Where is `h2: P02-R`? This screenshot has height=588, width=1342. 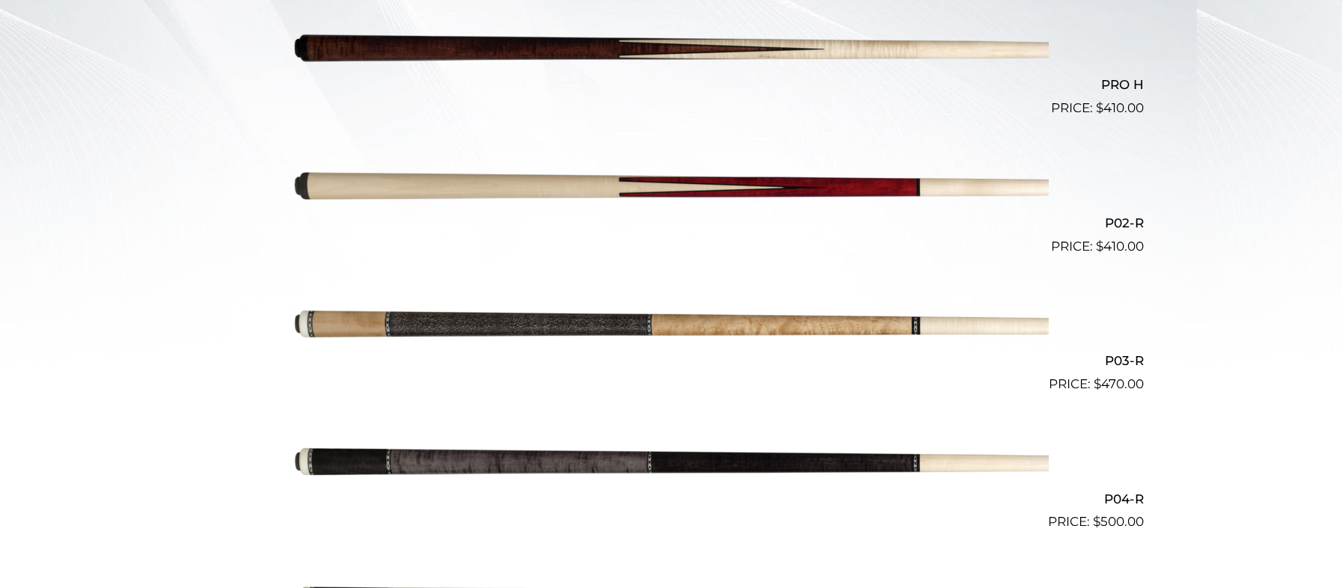 h2: P02-R is located at coordinates (671, 222).